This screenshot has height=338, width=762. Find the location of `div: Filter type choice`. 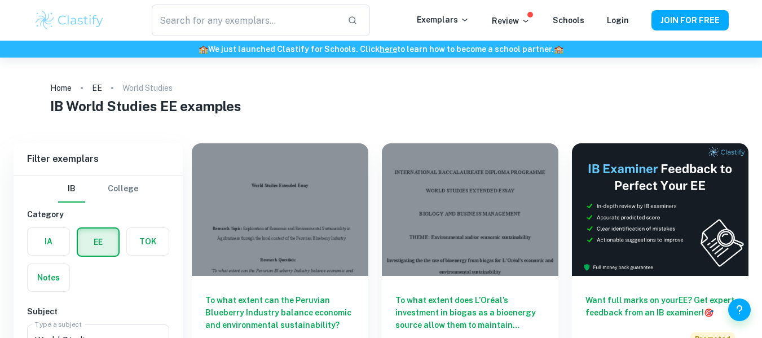

div: Filter type choice is located at coordinates (98, 189).